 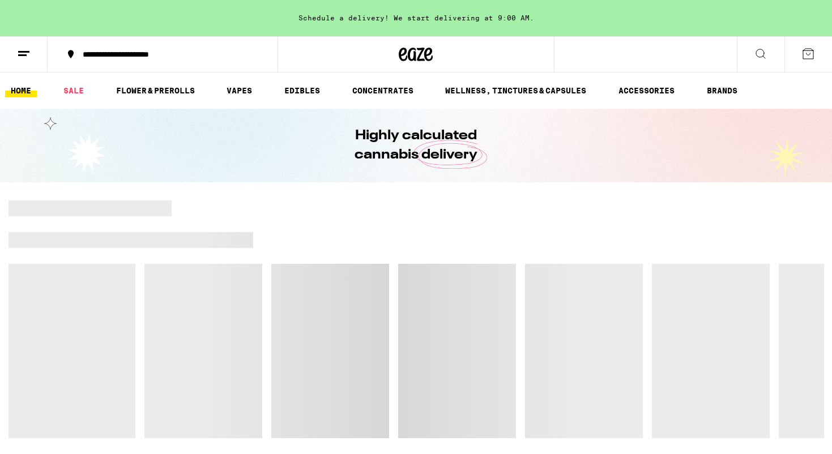 I want to click on a: BRANDS, so click(x=722, y=91).